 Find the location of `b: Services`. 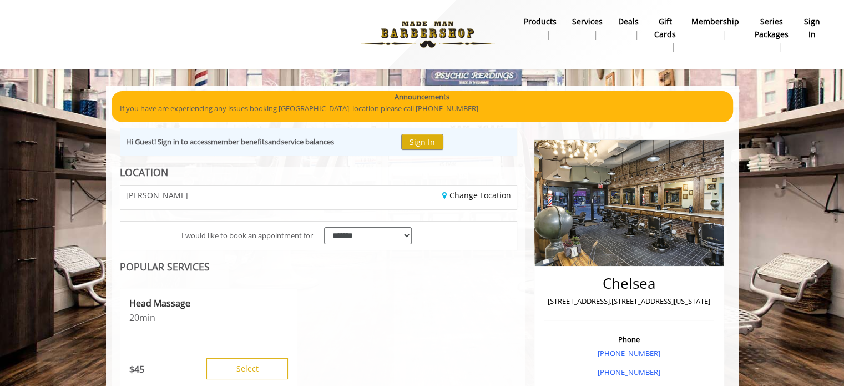

b: Services is located at coordinates (587, 22).